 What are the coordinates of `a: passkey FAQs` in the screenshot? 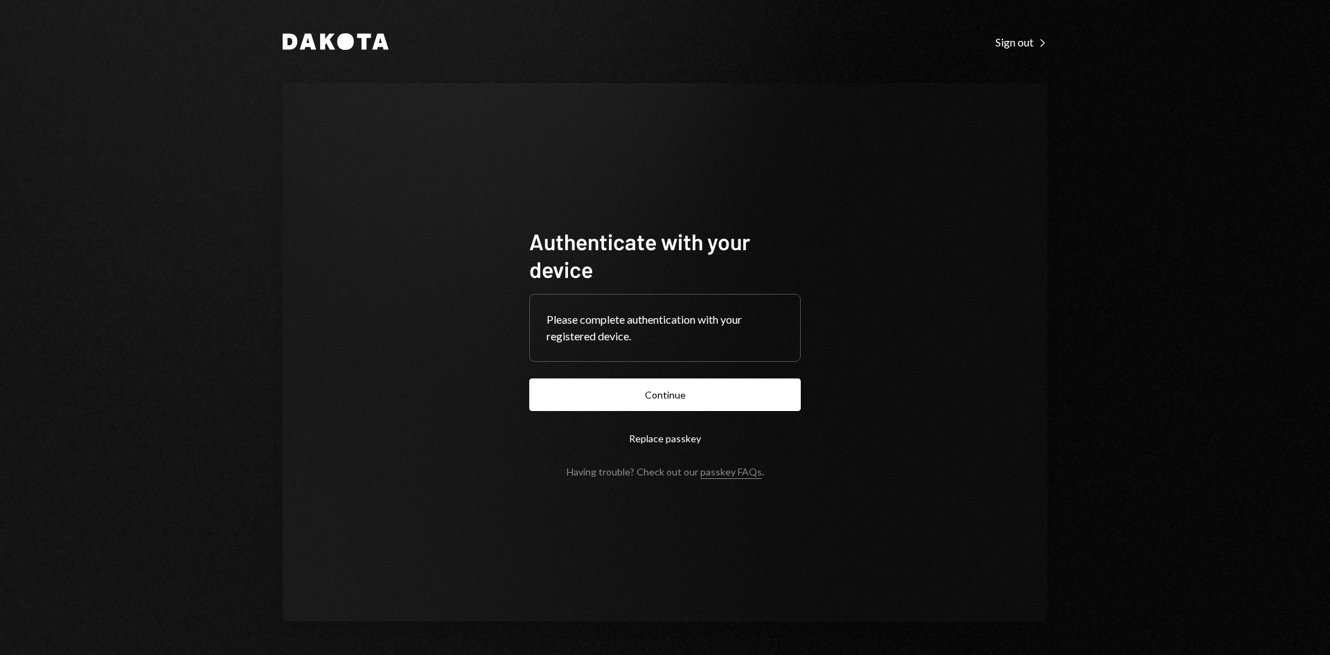 It's located at (731, 472).